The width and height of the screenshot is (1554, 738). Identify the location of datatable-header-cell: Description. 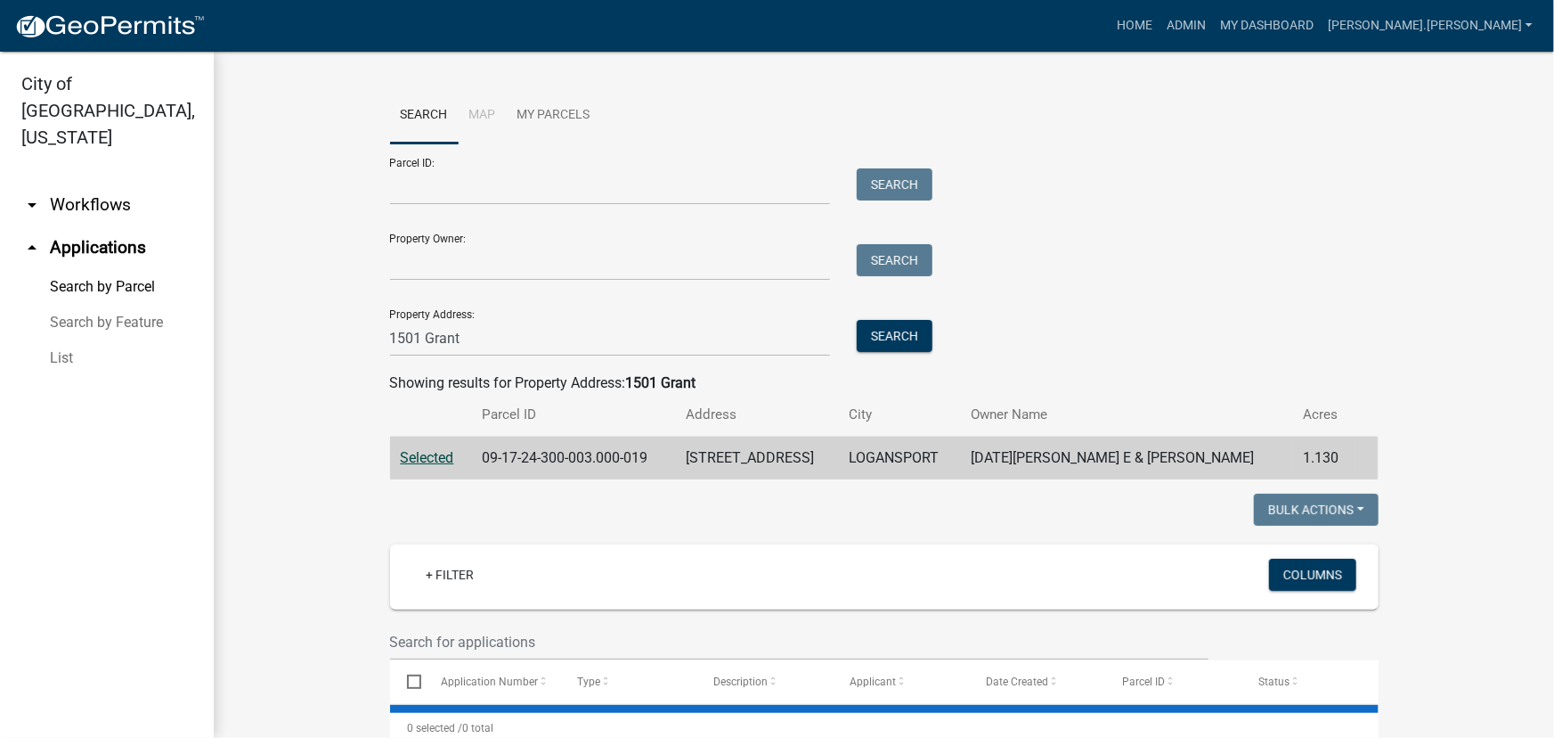
(764, 681).